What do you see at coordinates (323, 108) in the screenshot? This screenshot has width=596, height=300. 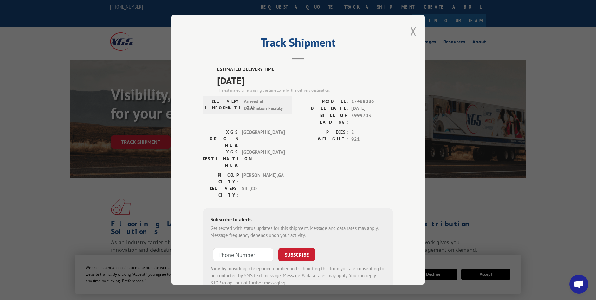 I see `label: BILL DATE:` at bounding box center [323, 108].